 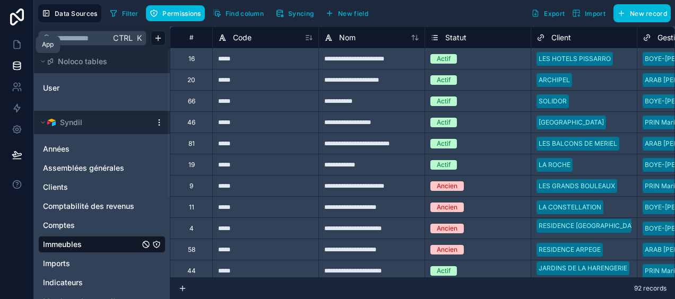 I want to click on div: Années, so click(x=102, y=149).